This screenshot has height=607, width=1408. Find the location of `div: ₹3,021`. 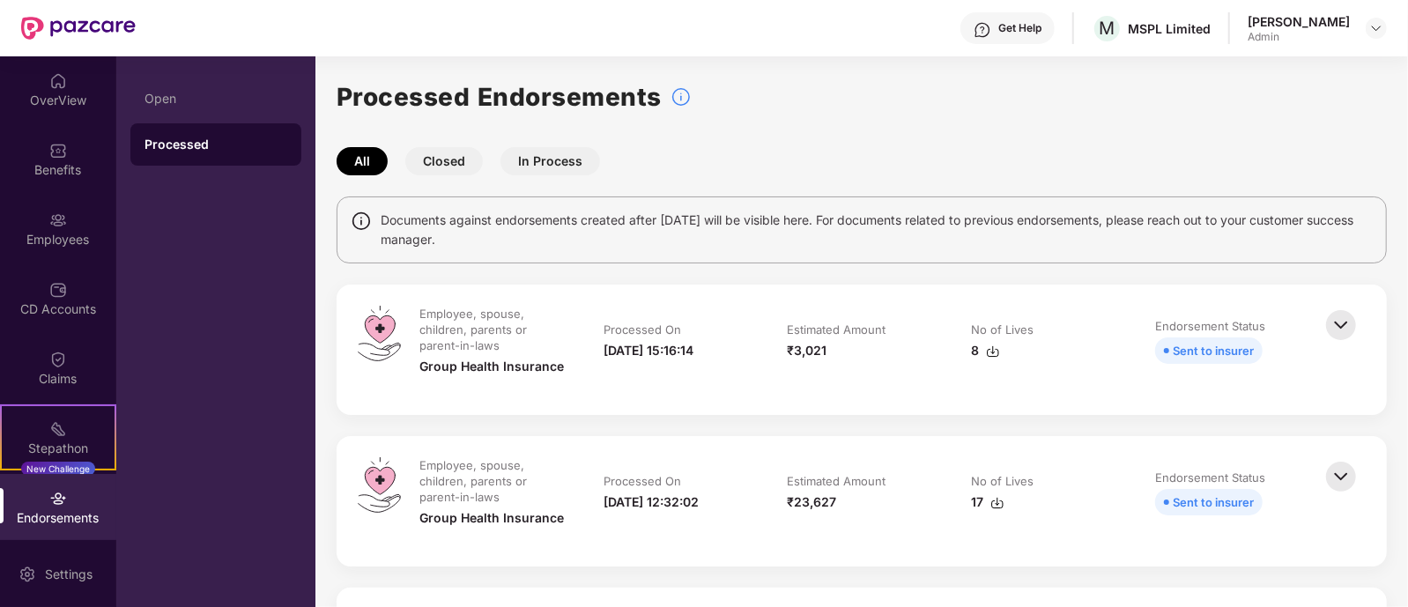

div: ₹3,021 is located at coordinates (807, 351).